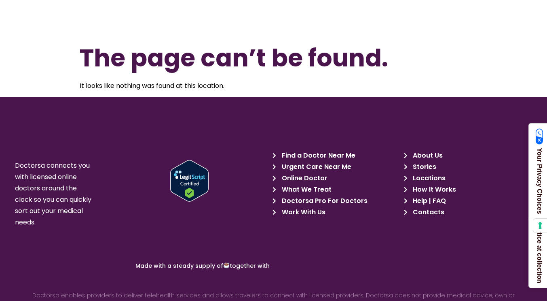 The width and height of the screenshot is (547, 301). Describe the element at coordinates (304, 178) in the screenshot. I see `span: Online Doctor` at that location.